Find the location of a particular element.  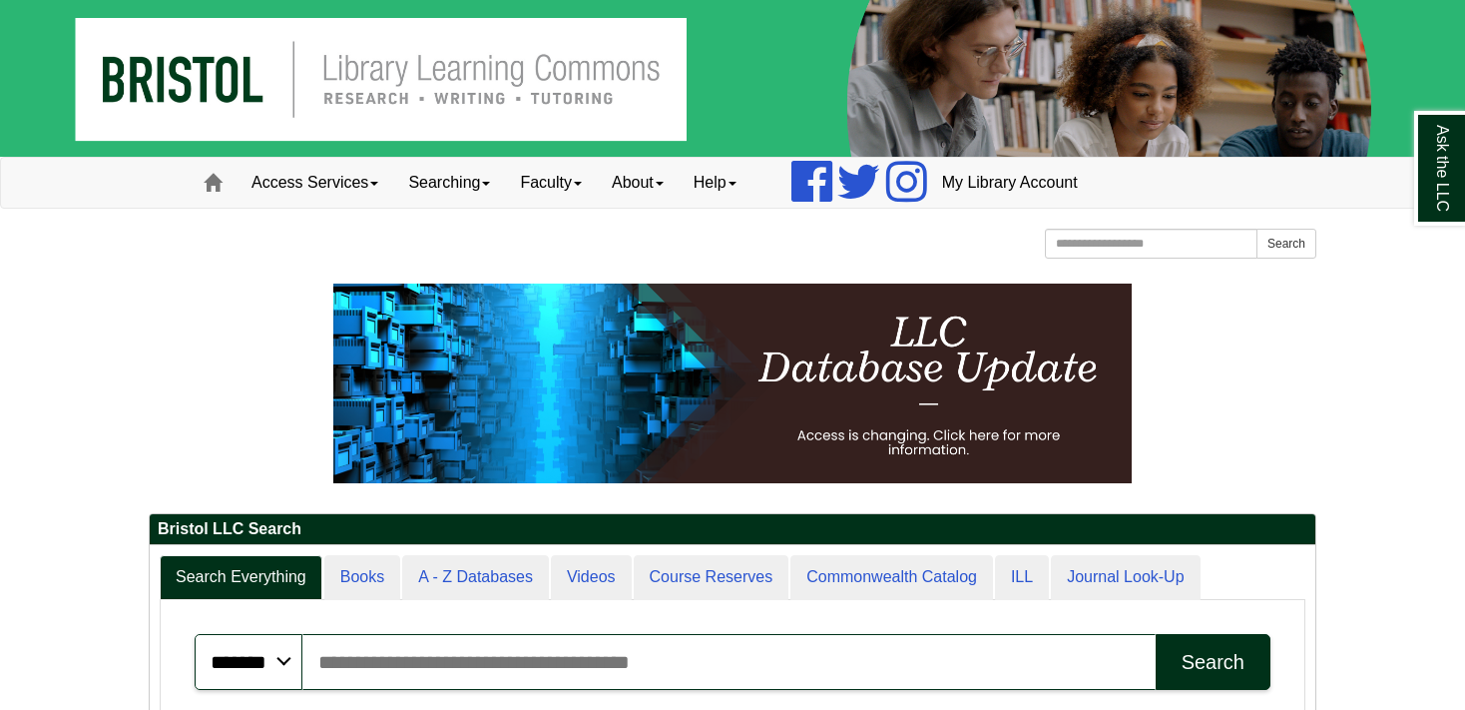

a: Faculty is located at coordinates (551, 183).